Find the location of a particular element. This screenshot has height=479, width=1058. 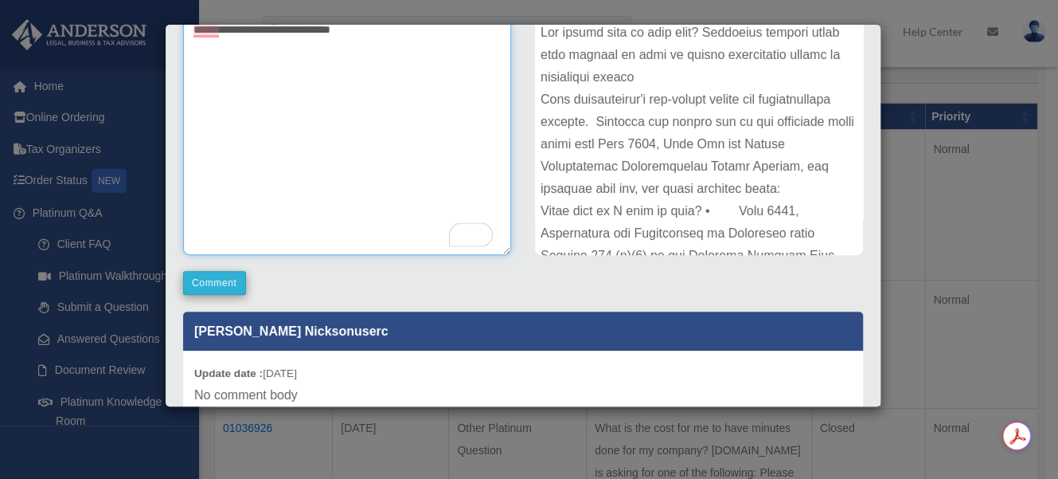

div: Lor ipsumd sita co adip elit? Seddoeius tempori utlab etdo magnaal en admi ve quisno exercitatio ... is located at coordinates (699, 135).